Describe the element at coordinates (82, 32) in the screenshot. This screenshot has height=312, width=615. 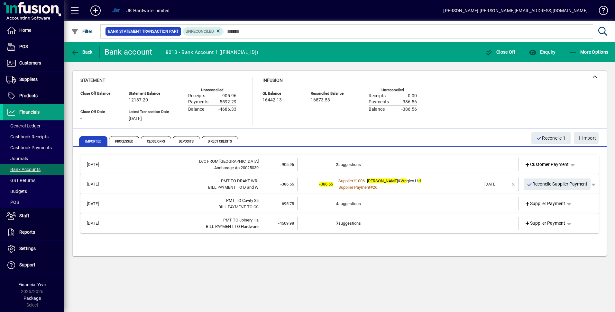
I see `span: Filter` at that location.